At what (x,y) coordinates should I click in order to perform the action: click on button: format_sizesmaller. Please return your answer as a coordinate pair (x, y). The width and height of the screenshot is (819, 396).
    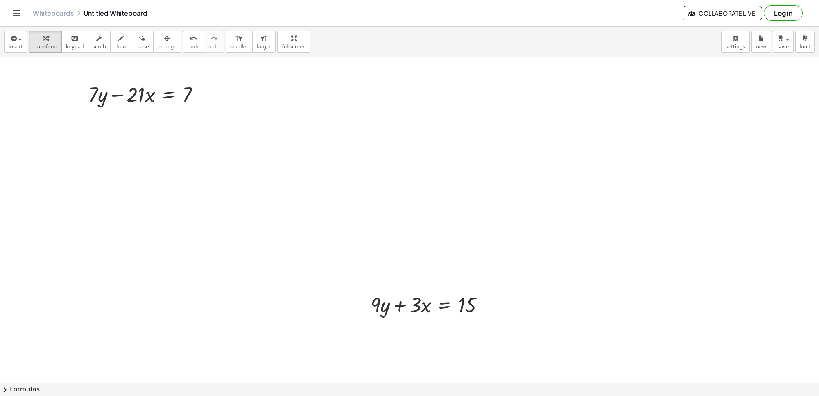
    Looking at the image, I should click on (239, 42).